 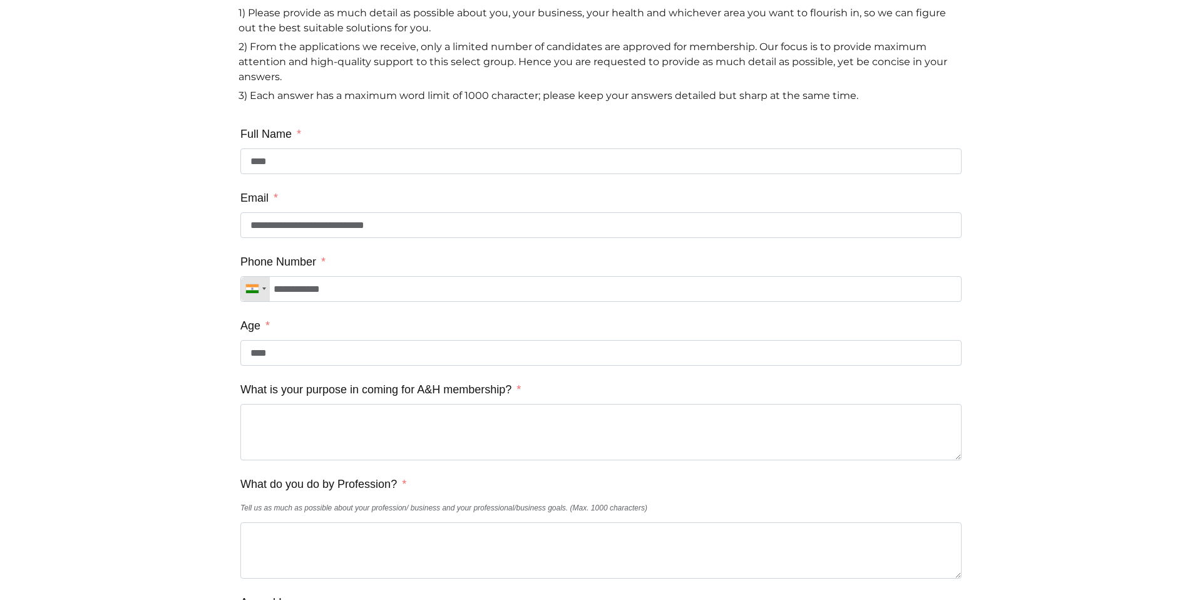 What do you see at coordinates (601, 225) in the screenshot?
I see `input: Email` at bounding box center [601, 225].